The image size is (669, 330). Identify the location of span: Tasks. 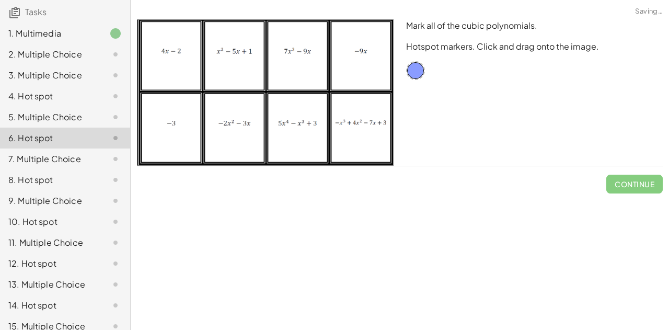
(36, 12).